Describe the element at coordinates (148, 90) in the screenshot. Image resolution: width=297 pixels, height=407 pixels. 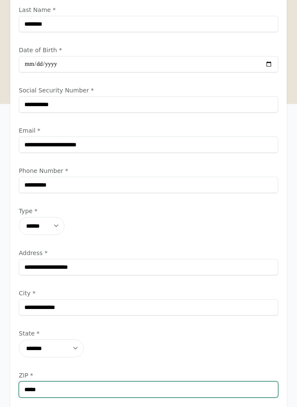
I see `label: Social Security Number *` at that location.